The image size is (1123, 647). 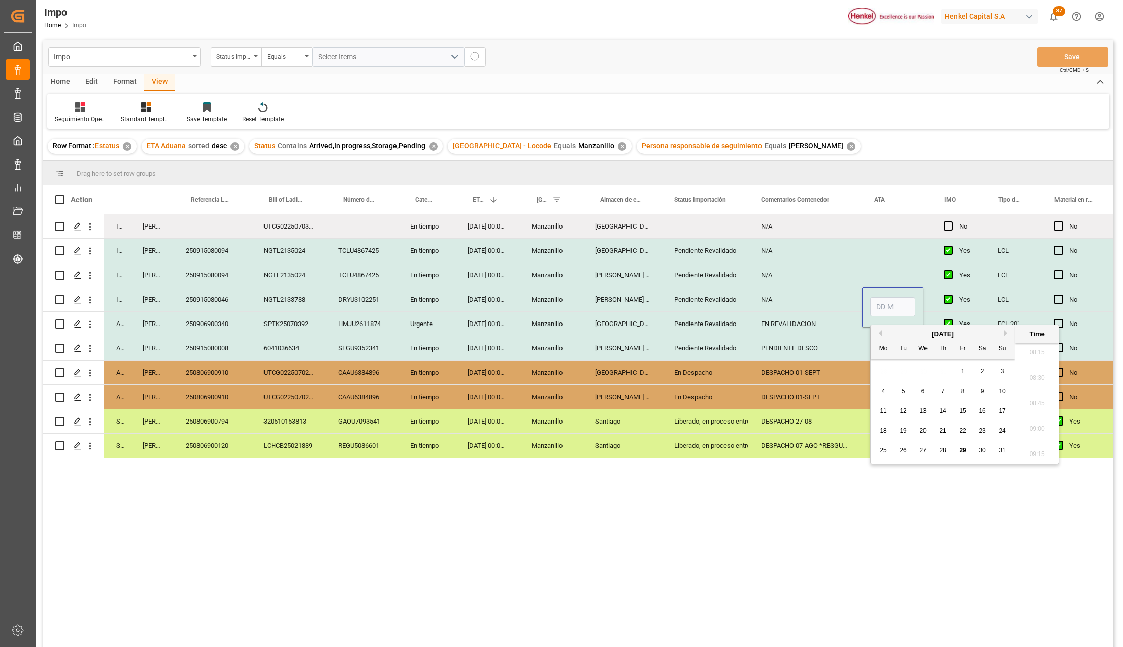 What do you see at coordinates (982, 411) in the screenshot?
I see `span: 16` at bounding box center [982, 411].